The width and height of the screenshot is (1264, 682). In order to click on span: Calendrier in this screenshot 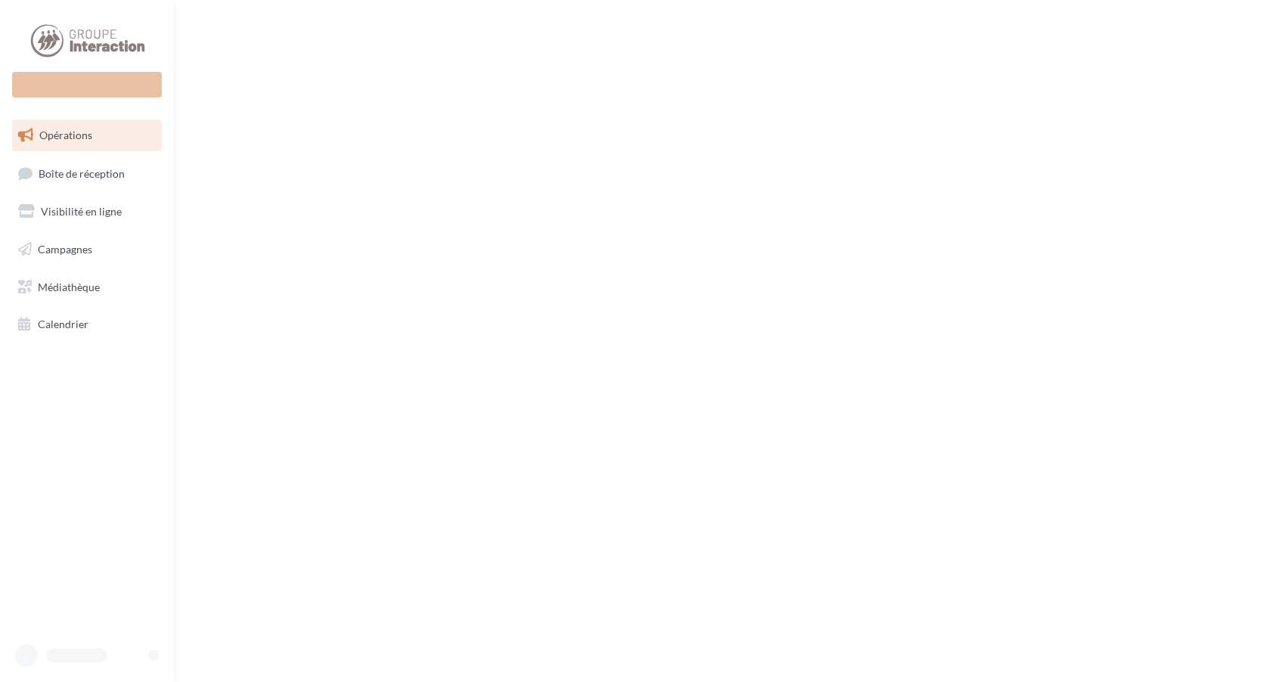, I will do `click(63, 324)`.